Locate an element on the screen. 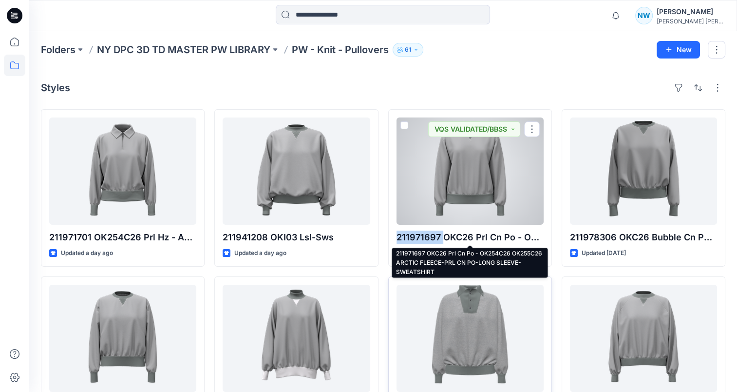 The width and height of the screenshot is (737, 392). button: 61 is located at coordinates (408, 50).